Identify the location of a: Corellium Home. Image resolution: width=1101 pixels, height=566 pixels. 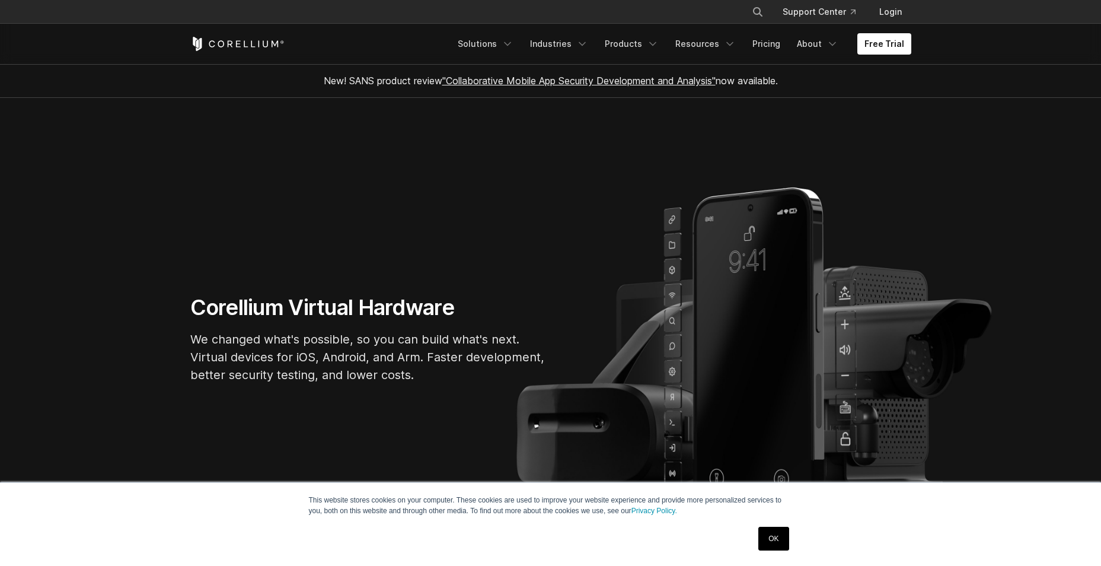
(237, 44).